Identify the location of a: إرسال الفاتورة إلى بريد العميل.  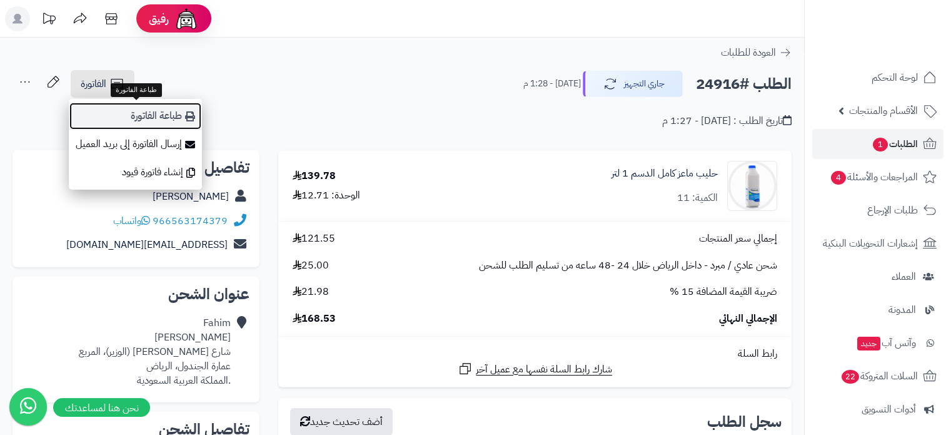
(135, 144).